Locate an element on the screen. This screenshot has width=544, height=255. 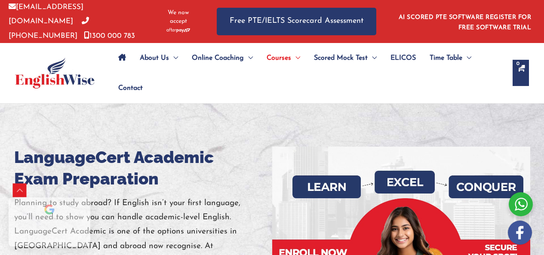
a: AI SCORED PTE SOFTWARE REGISTER FOR FREE SOFTWARE TRIAL is located at coordinates (465, 22).